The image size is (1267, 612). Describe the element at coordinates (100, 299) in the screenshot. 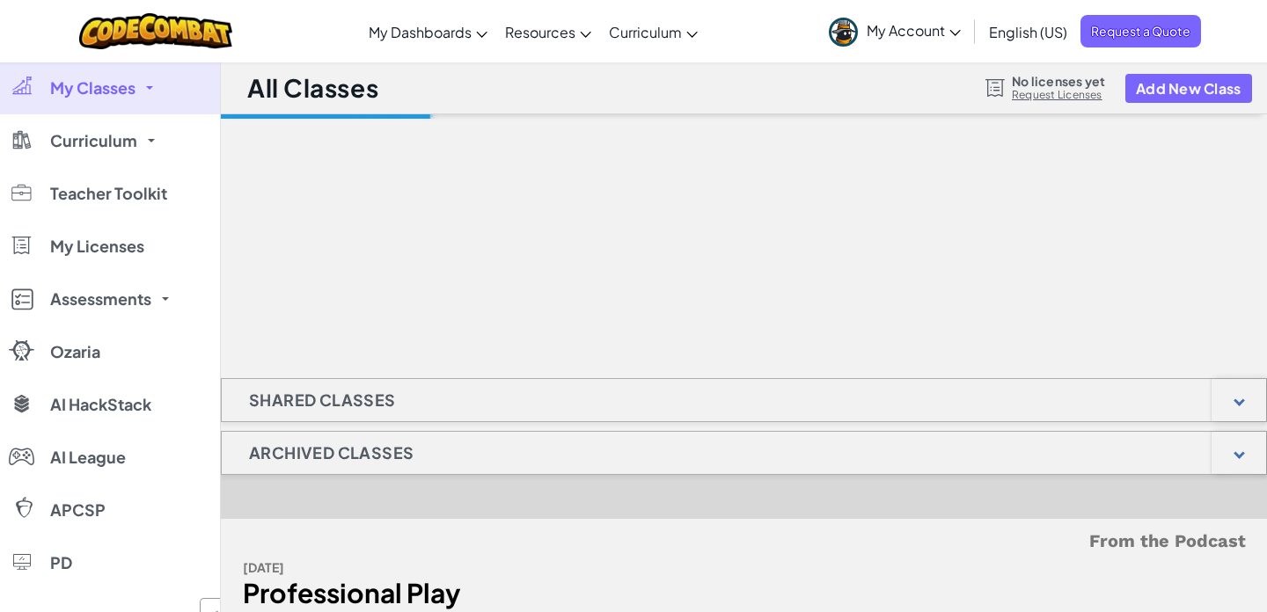

I see `span: Assessments` at that location.